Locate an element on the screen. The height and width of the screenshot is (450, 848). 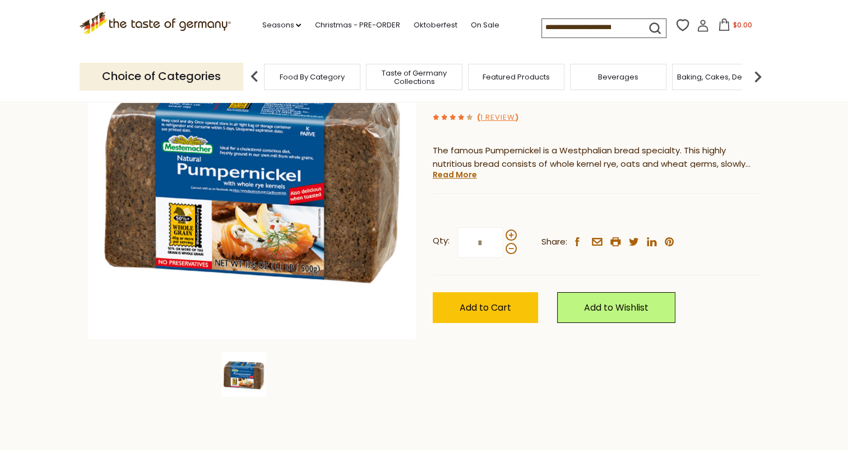
a: Add to Wishlist is located at coordinates (616, 308).